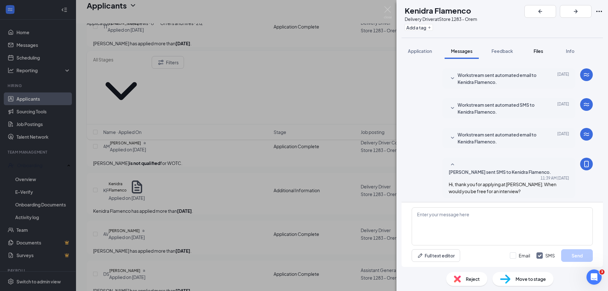 The height and width of the screenshot is (291, 608). I want to click on button: ArrowLeftNew, so click(540, 11).